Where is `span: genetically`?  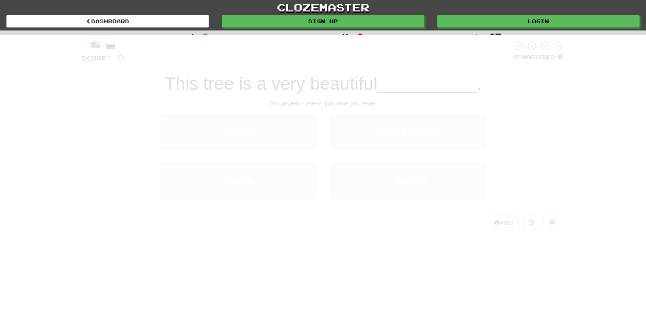
span: genetically is located at coordinates (410, 132).